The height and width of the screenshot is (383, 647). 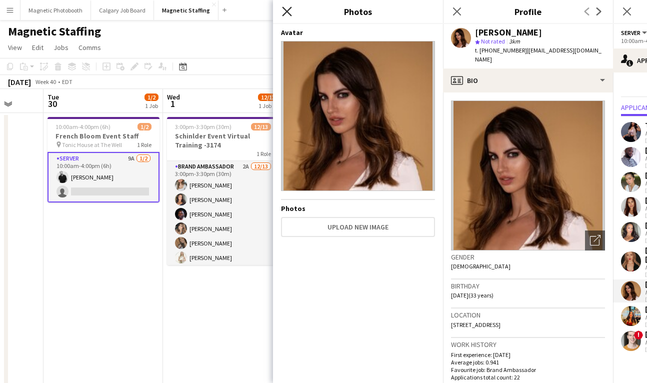 I want to click on h3: Birthday, so click(x=528, y=286).